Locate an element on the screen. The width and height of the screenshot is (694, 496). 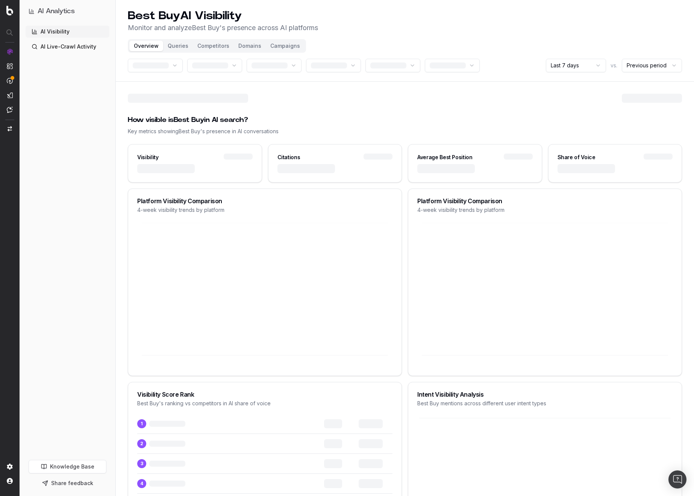
div: Open Intercom Messenger is located at coordinates (677, 479).